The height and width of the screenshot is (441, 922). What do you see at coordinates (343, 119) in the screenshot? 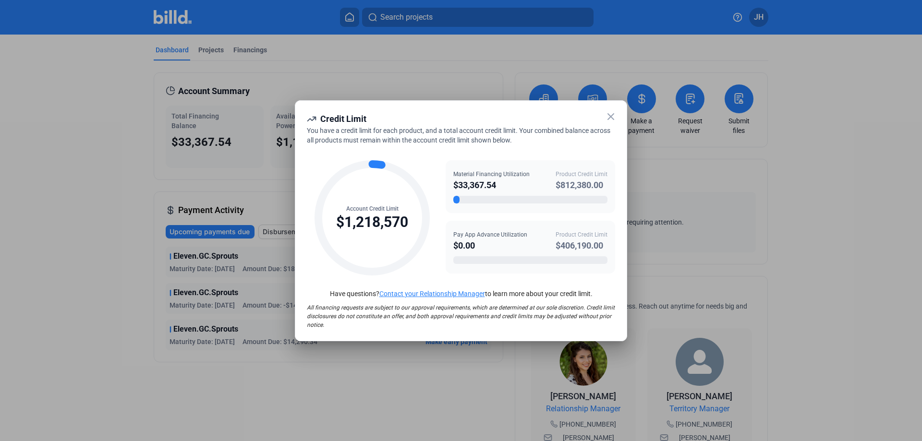
I see `span: Credit Limit` at bounding box center [343, 119].